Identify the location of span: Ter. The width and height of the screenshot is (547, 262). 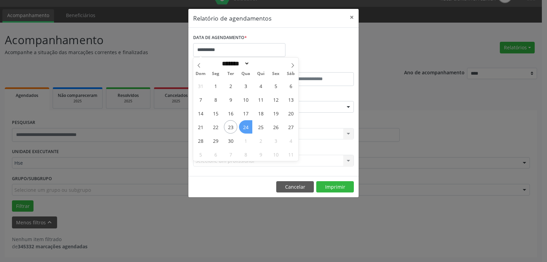
(231, 74).